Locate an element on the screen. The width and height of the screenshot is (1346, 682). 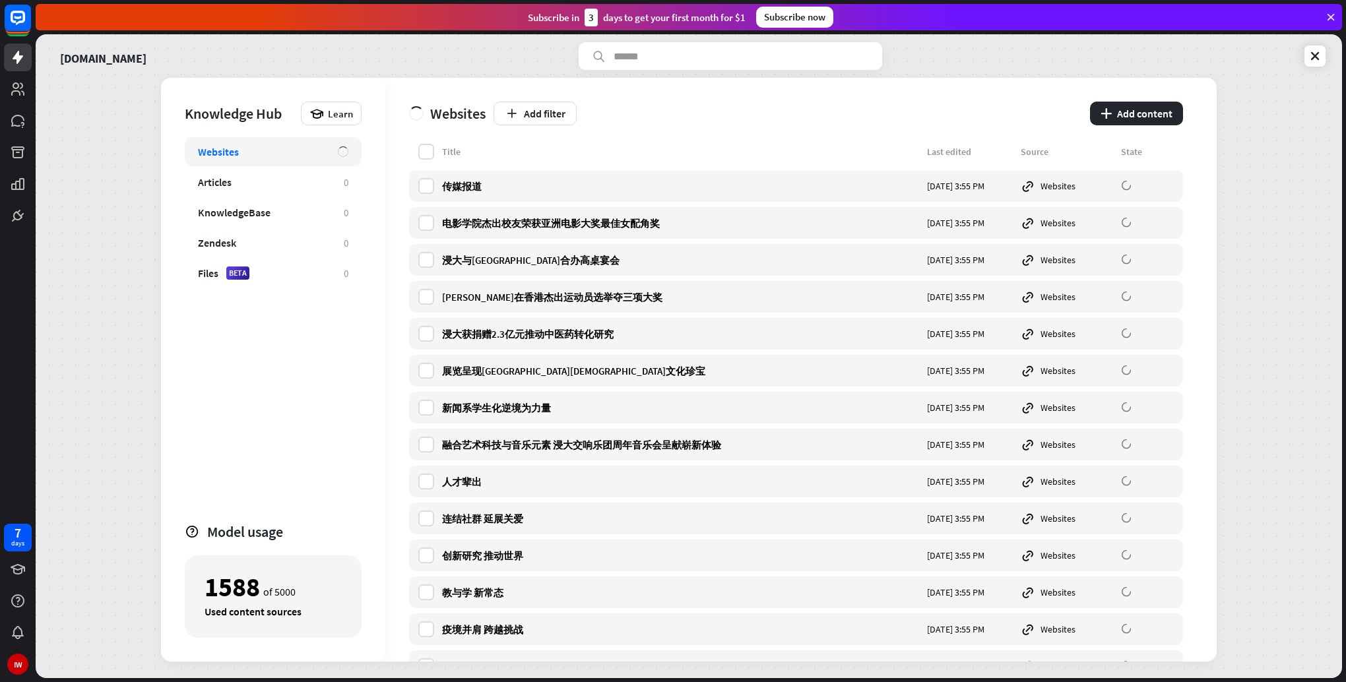
a: 7 days is located at coordinates (18, 538).